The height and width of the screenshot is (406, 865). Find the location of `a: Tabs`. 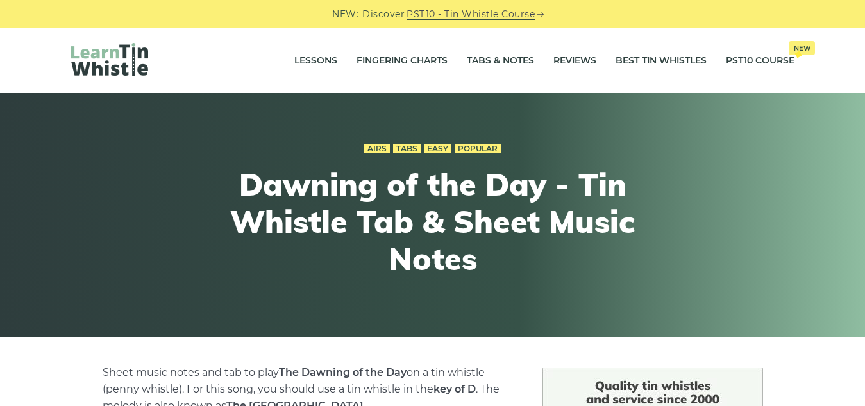

a: Tabs is located at coordinates (407, 149).